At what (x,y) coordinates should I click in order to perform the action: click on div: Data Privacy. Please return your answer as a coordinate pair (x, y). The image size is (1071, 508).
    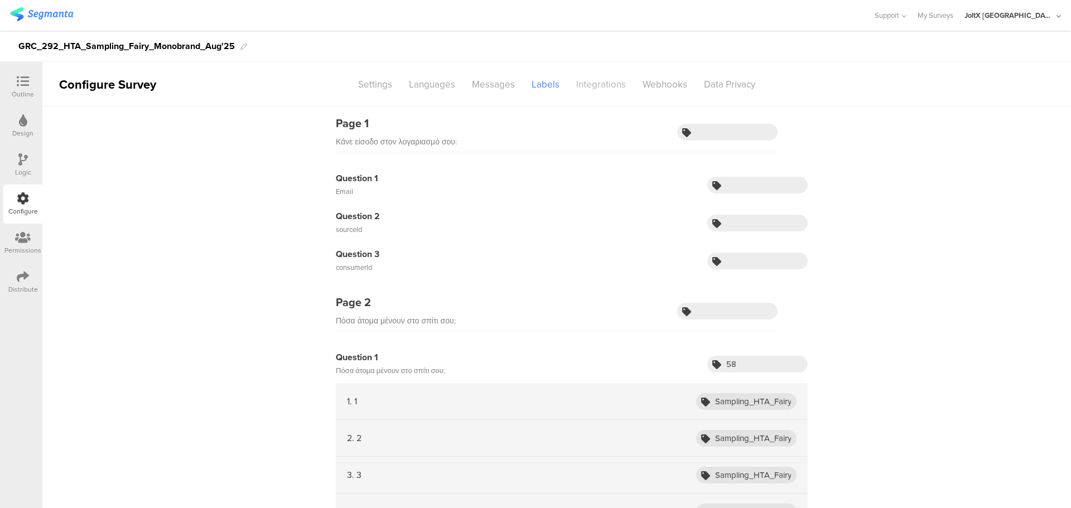
    Looking at the image, I should click on (730, 84).